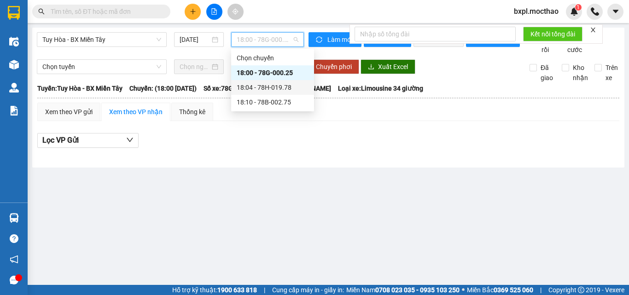 The image size is (629, 295). Describe the element at coordinates (308, 290) in the screenshot. I see `span: Cung cấp máy in - giấy in:` at that location.